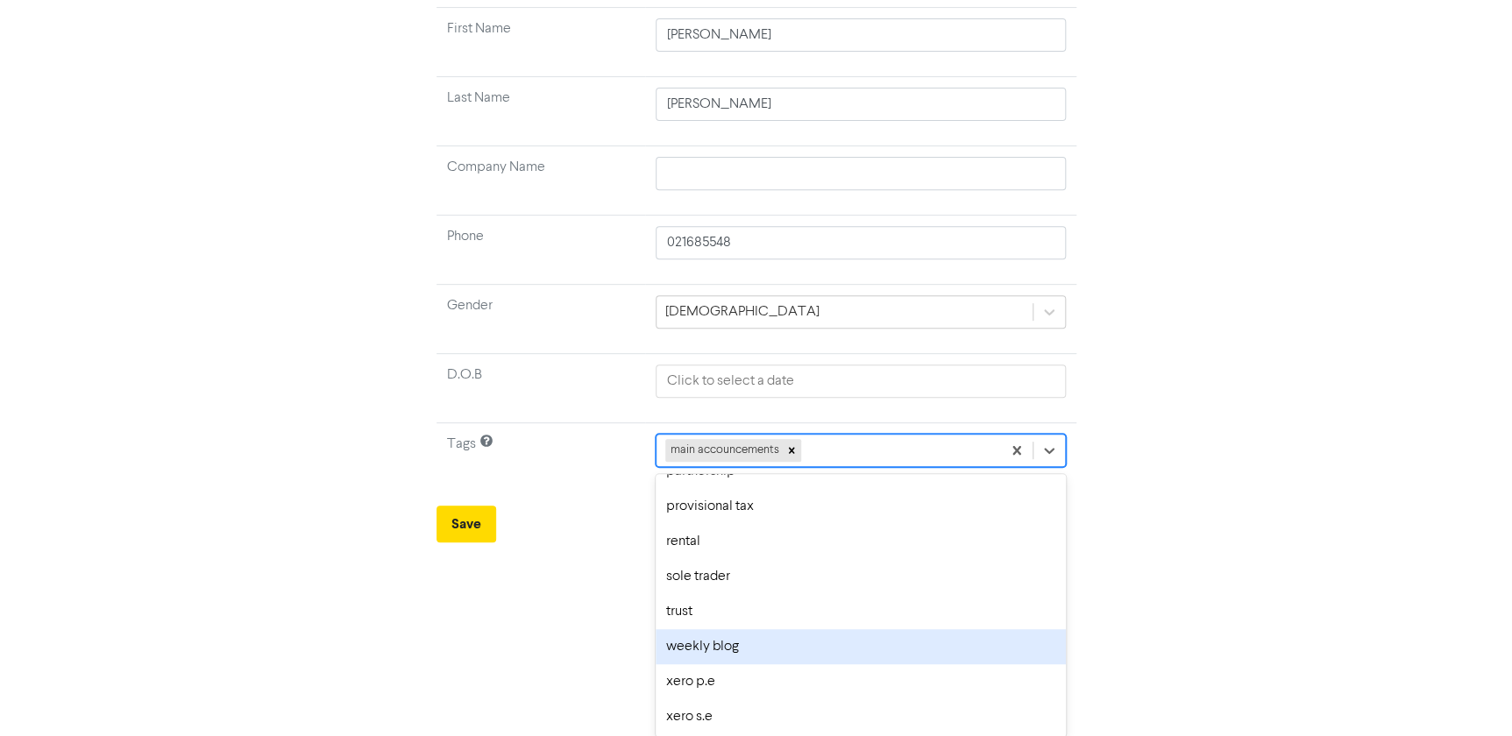  Describe the element at coordinates (860, 717) in the screenshot. I see `div: xero s.e` at that location.